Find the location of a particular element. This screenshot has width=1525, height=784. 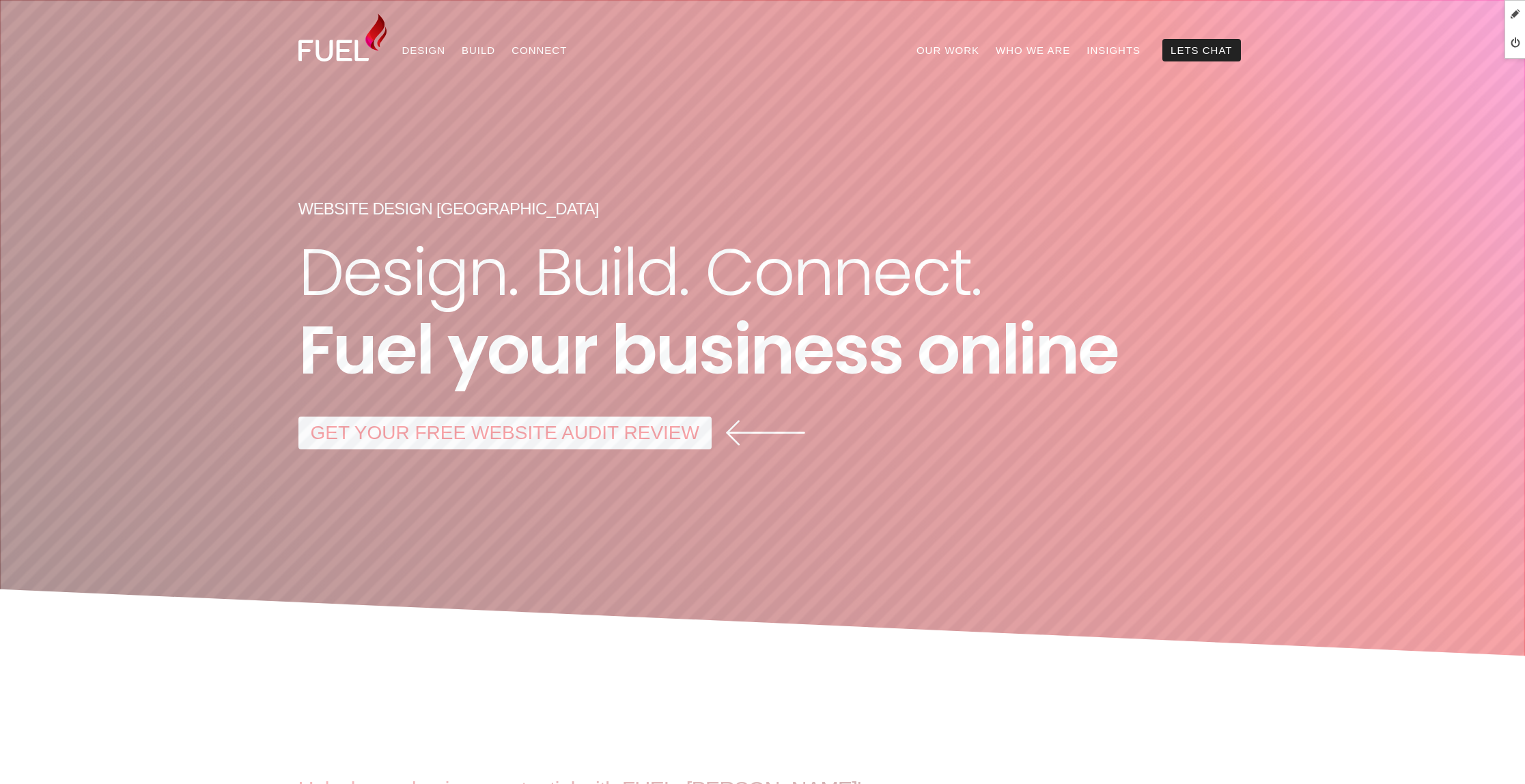

a: Insights is located at coordinates (1113, 50).